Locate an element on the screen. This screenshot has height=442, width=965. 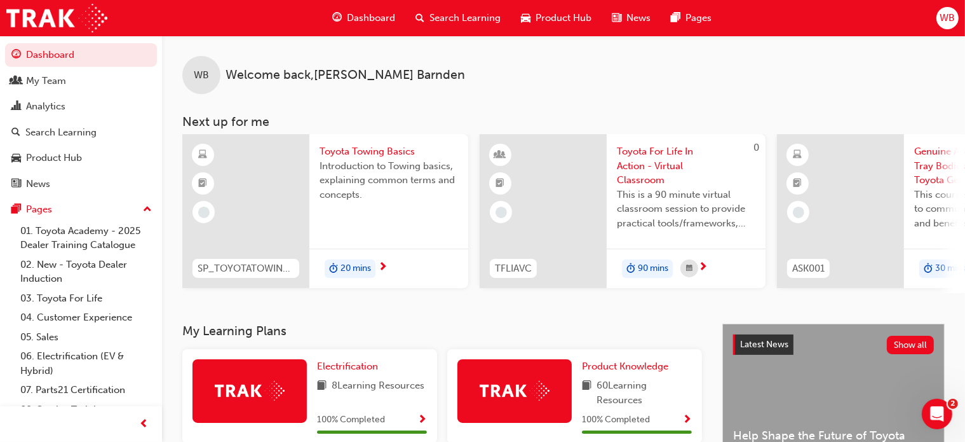
a: Latest NewsShow all is located at coordinates (833, 344).